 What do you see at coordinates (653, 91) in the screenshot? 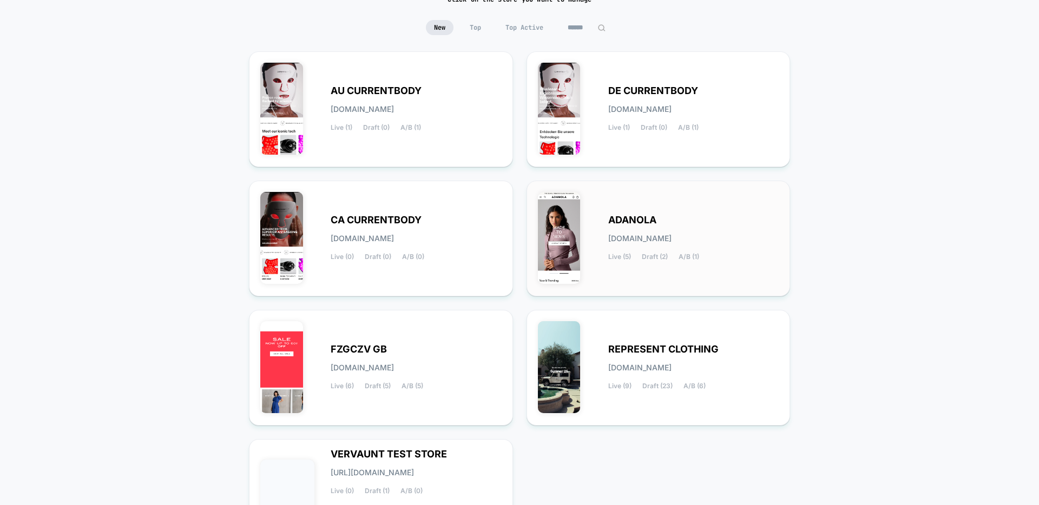
I see `span: DE CURRENTBODY` at bounding box center [653, 91].